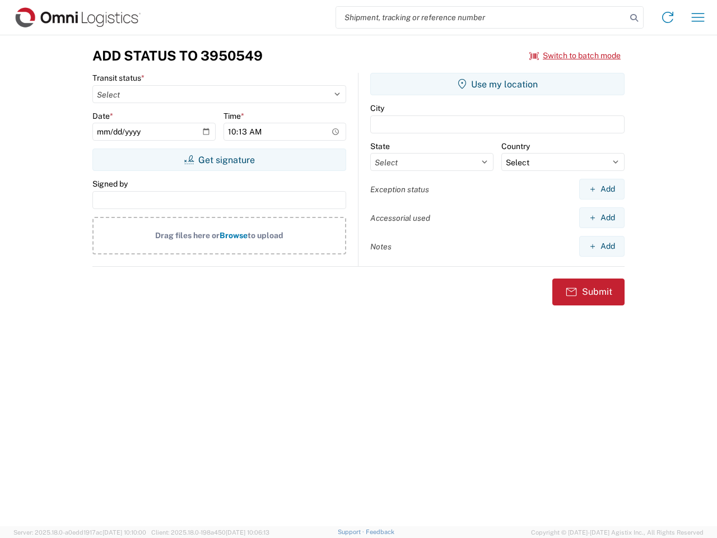 This screenshot has width=717, height=538. I want to click on label: Country, so click(515, 146).